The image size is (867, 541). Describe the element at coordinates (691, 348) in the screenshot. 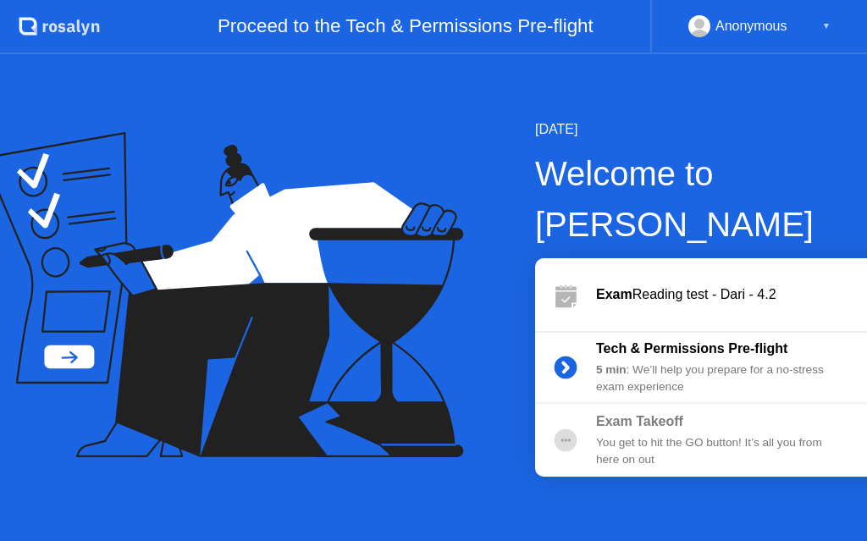

I see `b: Tech & Permissions Pre-flight` at that location.